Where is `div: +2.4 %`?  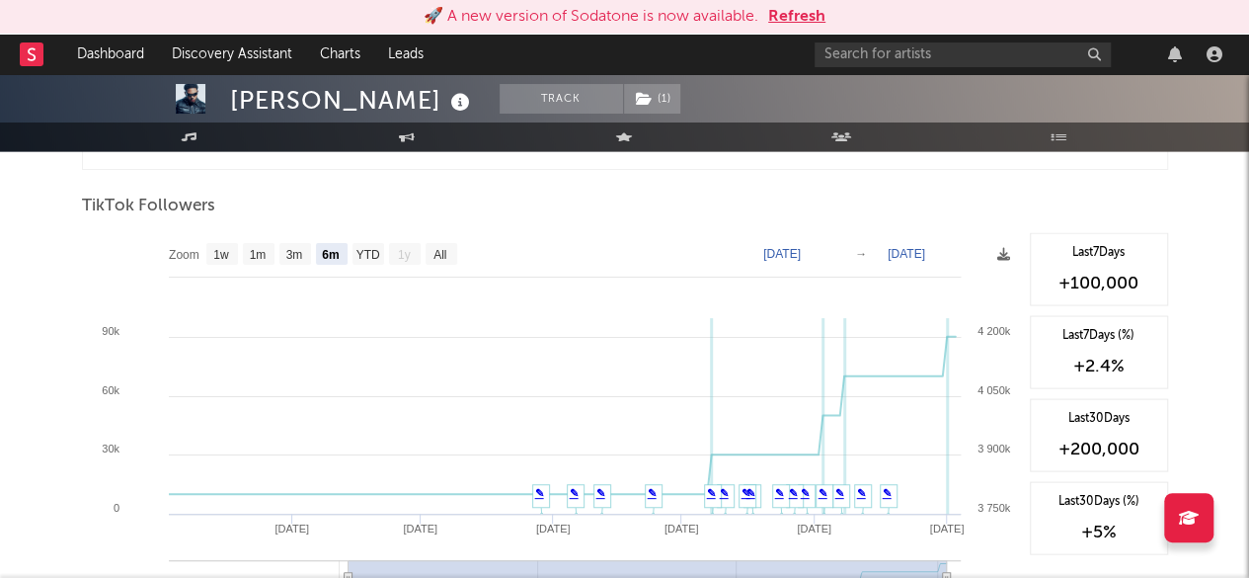
div: +2.4 % is located at coordinates (1099, 366).